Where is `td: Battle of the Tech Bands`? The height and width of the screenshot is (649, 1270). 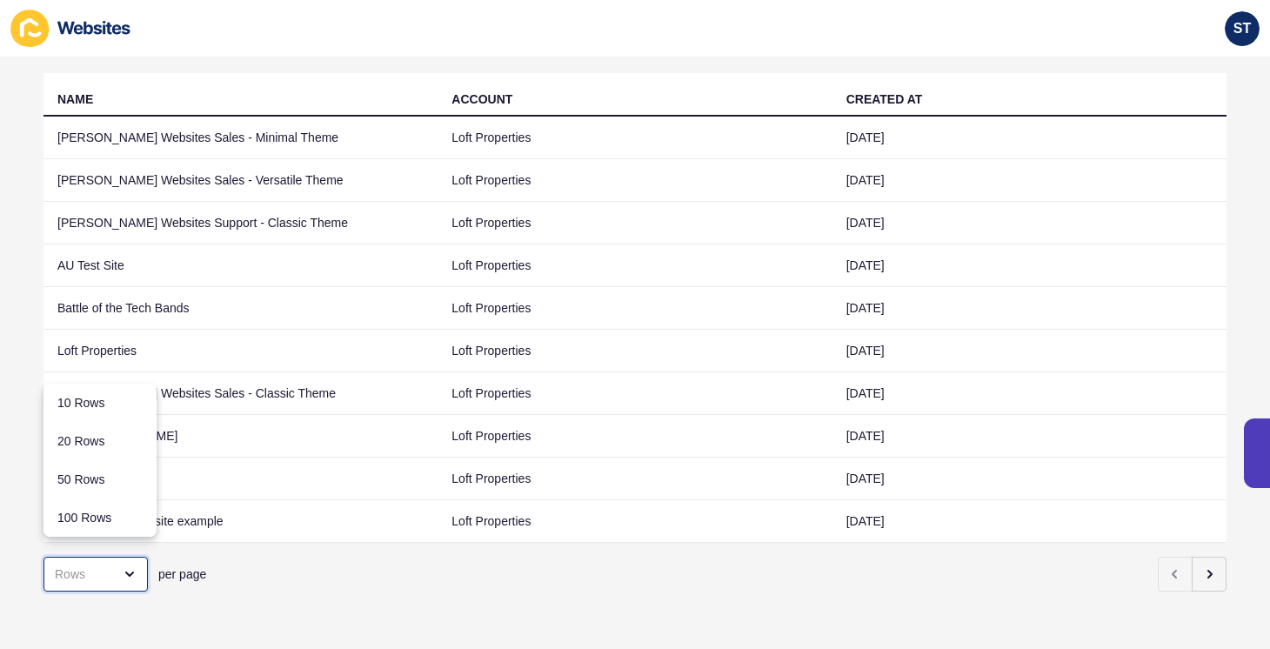
td: Battle of the Tech Bands is located at coordinates (240, 308).